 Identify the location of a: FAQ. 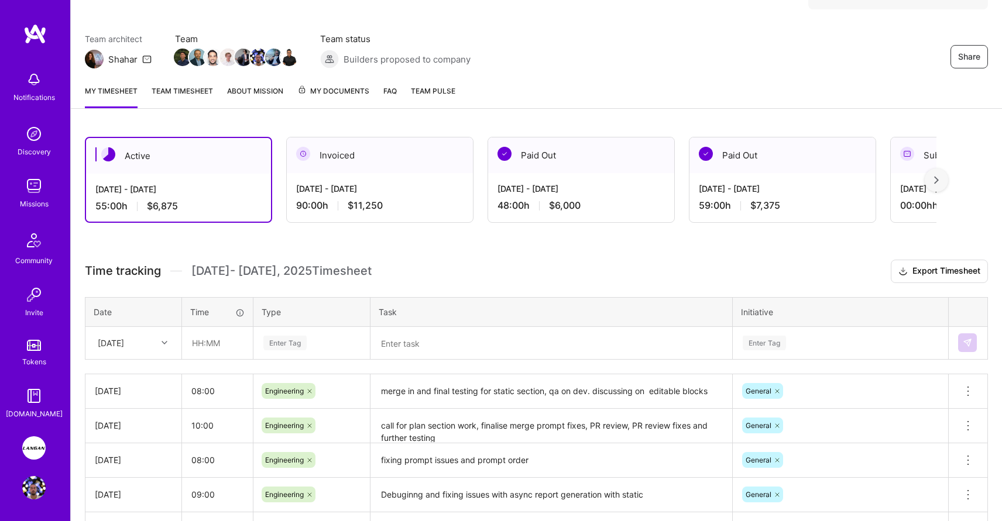
(390, 97).